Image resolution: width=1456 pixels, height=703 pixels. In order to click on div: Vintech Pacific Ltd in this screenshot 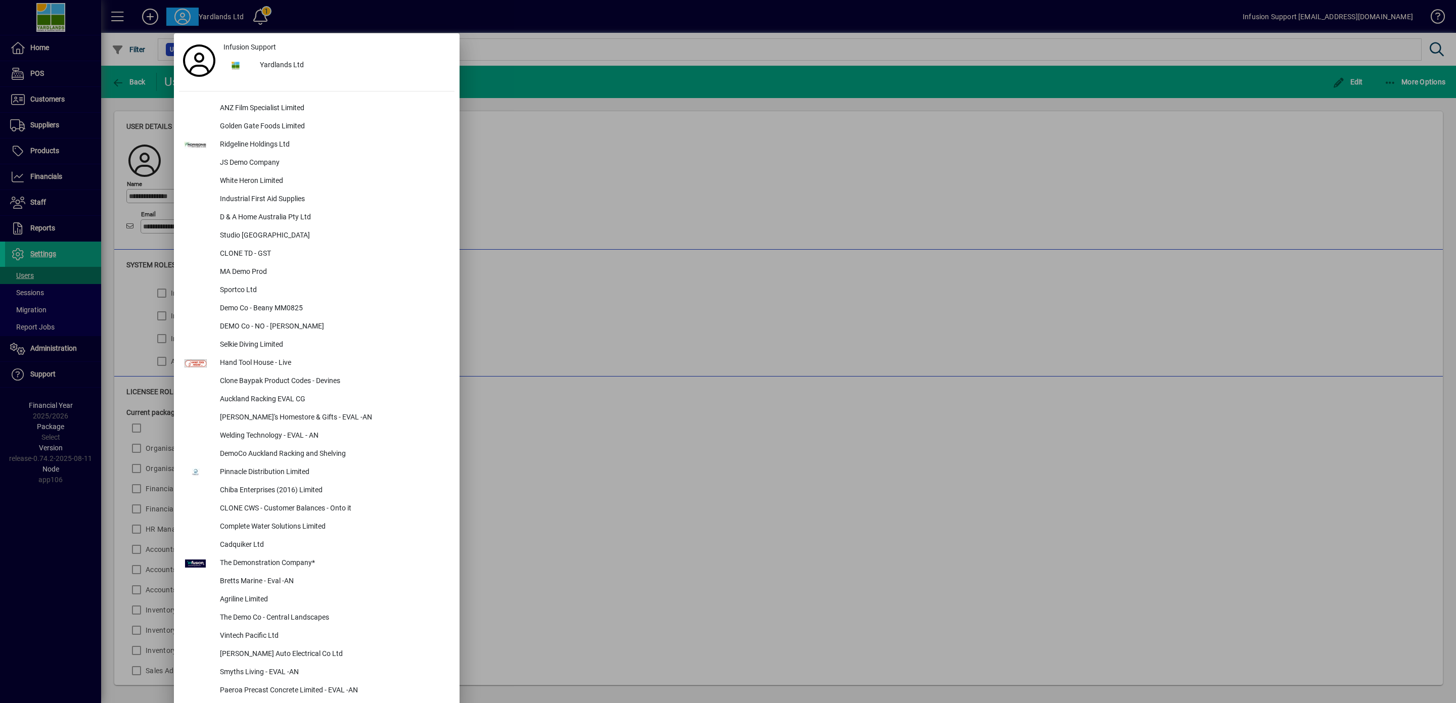, I will do `click(333, 637)`.